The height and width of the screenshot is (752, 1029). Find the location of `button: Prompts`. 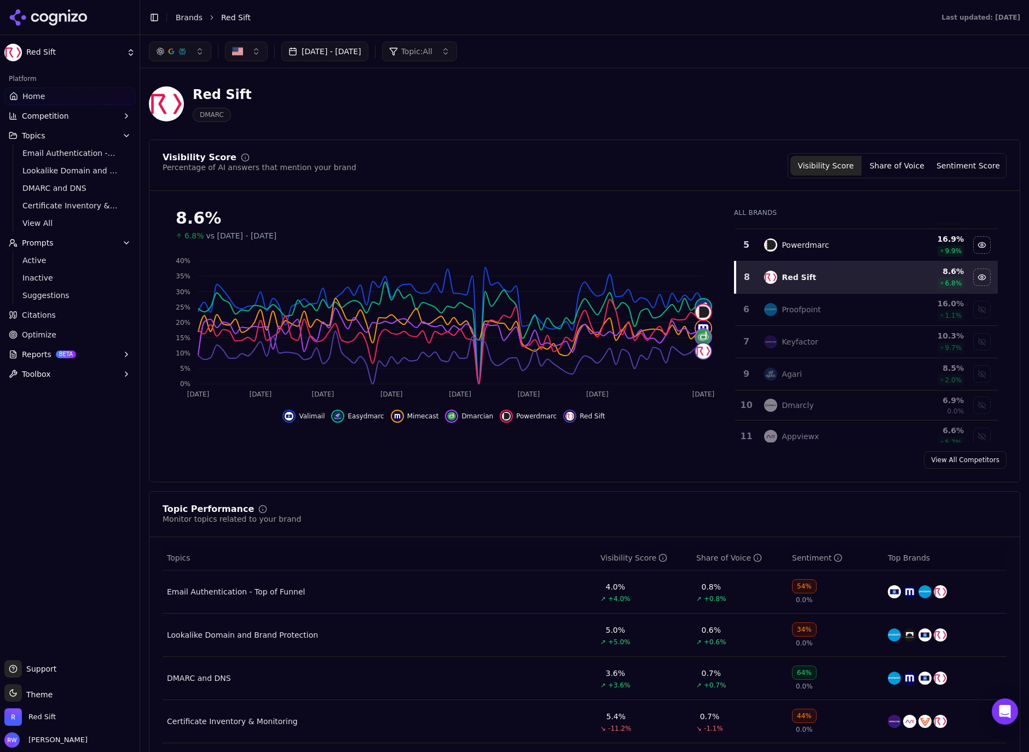

button: Prompts is located at coordinates (69, 243).